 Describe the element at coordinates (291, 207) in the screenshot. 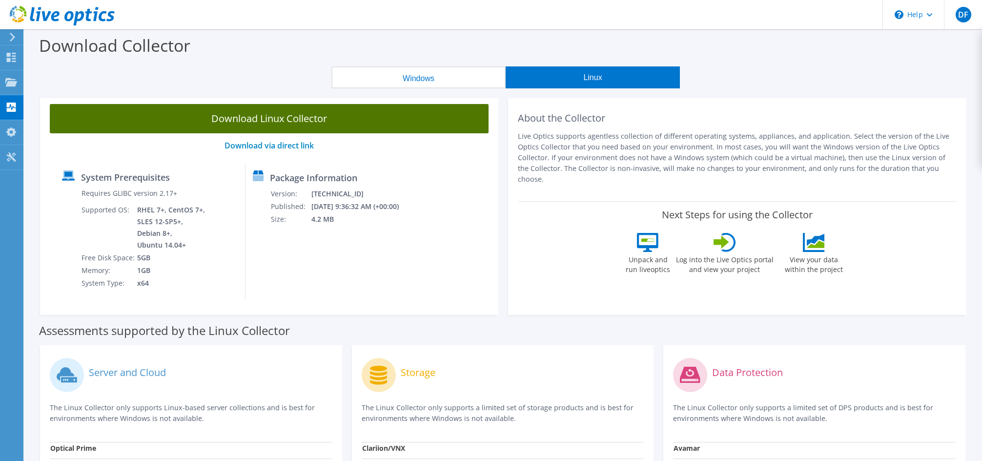

I see `td: Published:` at that location.